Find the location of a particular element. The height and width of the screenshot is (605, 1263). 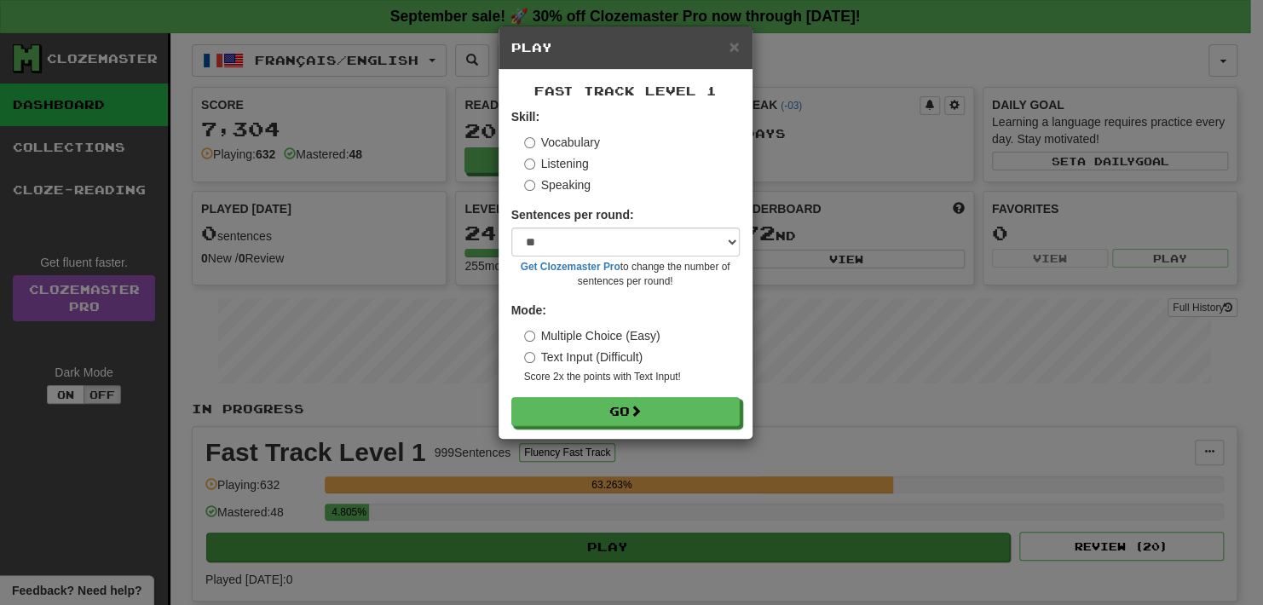

input: Listening is located at coordinates (529, 164).